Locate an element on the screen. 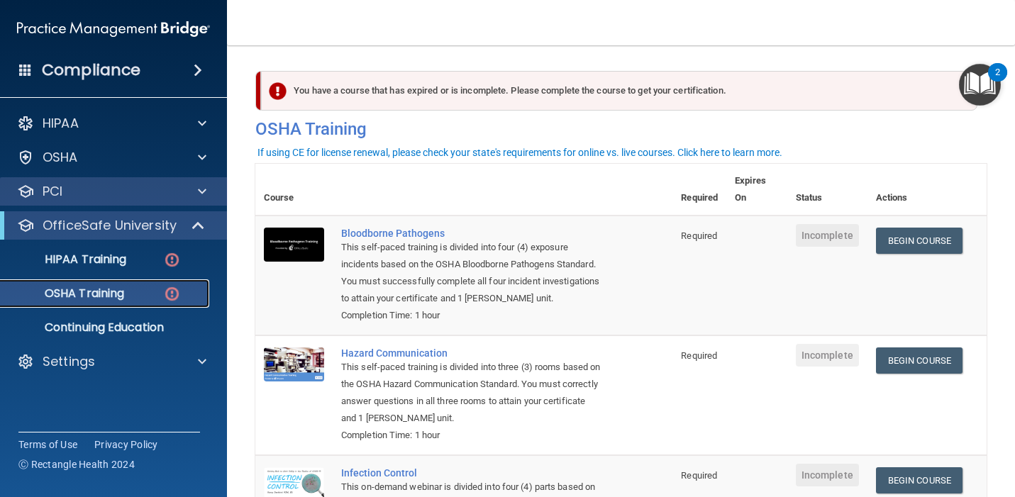 Image resolution: width=1015 pixels, height=497 pixels. p: PCI is located at coordinates (52, 191).